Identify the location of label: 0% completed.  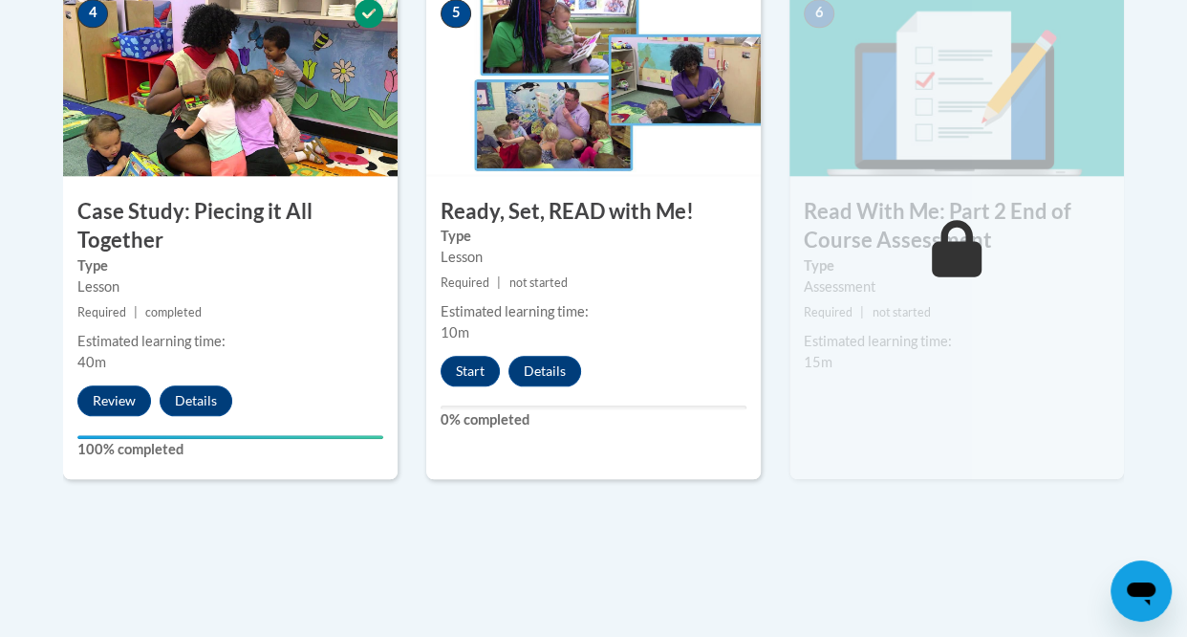
(594, 420).